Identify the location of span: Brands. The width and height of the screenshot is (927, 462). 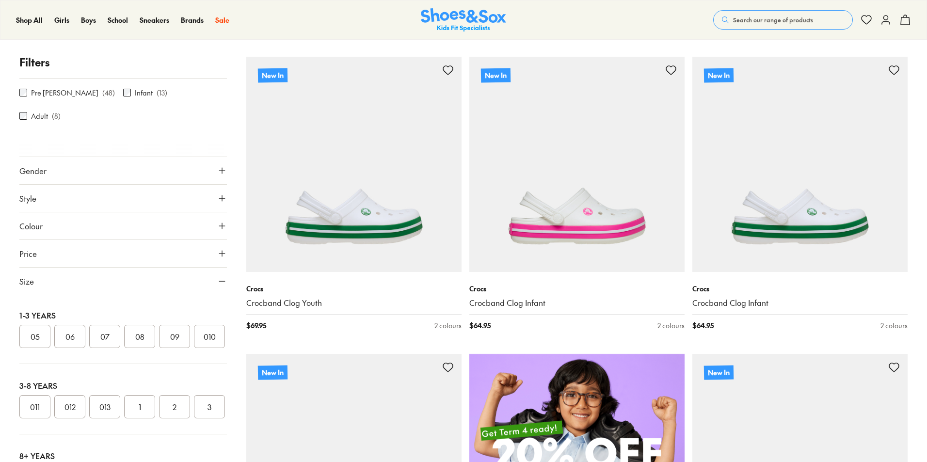
(192, 20).